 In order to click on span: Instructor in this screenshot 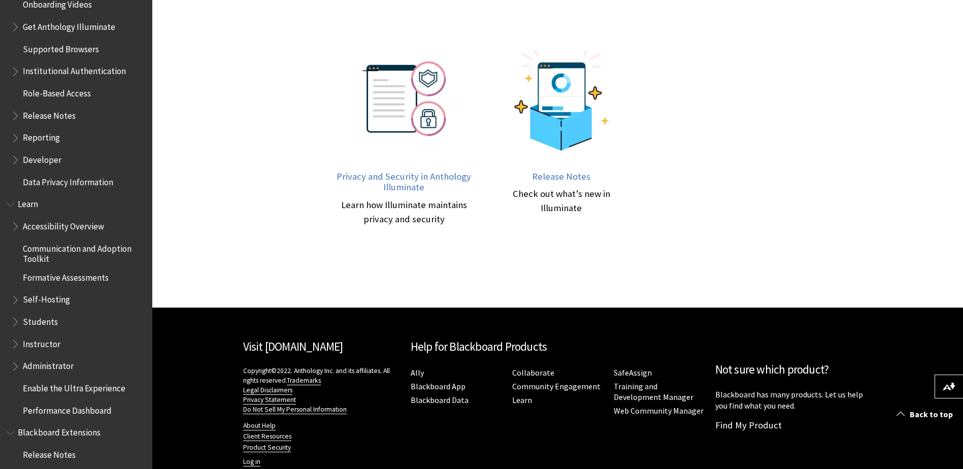, I will do `click(42, 342)`.